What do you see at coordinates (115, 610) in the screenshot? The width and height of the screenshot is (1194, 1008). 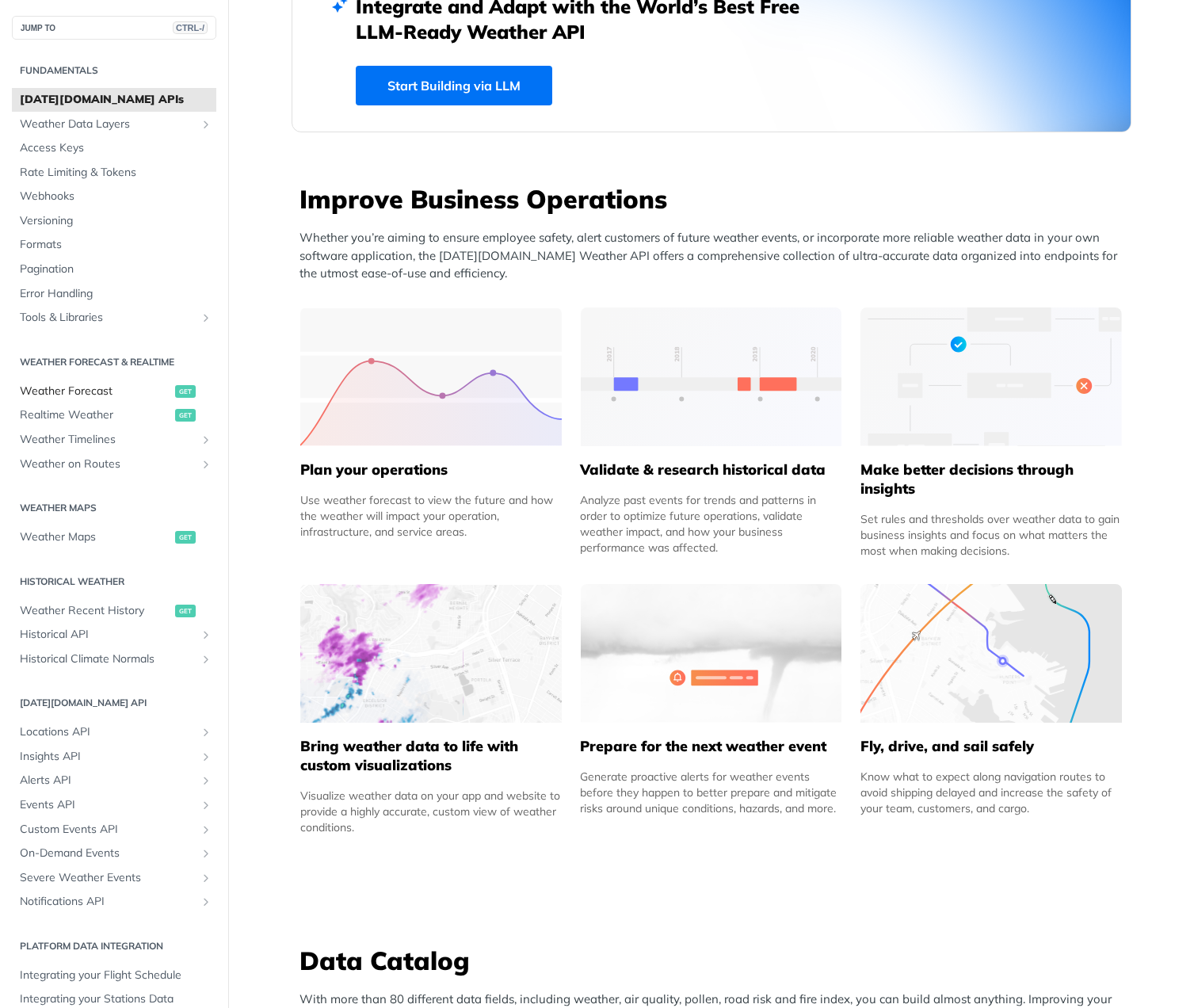 I see `a: Weather Recent Historyget` at bounding box center [115, 610].